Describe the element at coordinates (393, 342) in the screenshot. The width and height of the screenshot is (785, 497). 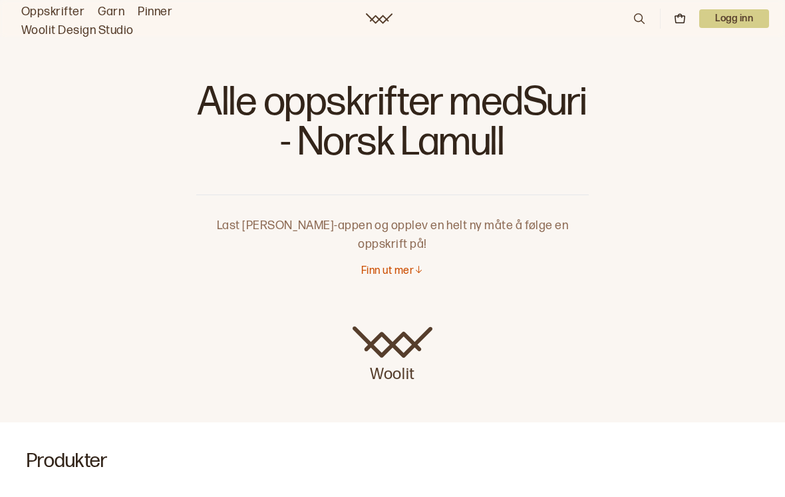
I see `img: Woolit` at that location.